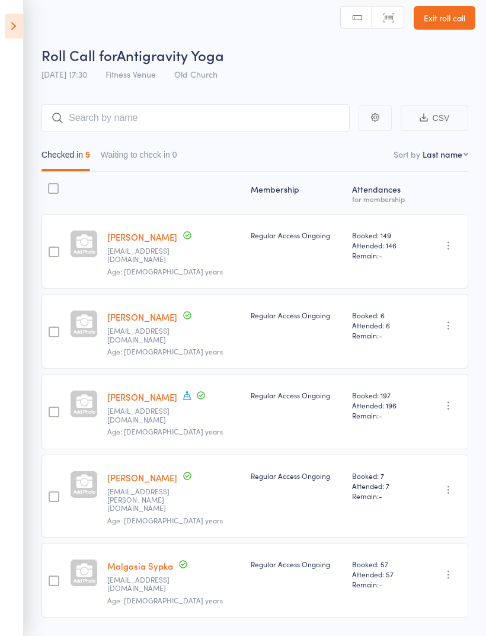 This screenshot has height=636, width=486. What do you see at coordinates (196, 118) in the screenshot?
I see `input: Search by name` at bounding box center [196, 118].